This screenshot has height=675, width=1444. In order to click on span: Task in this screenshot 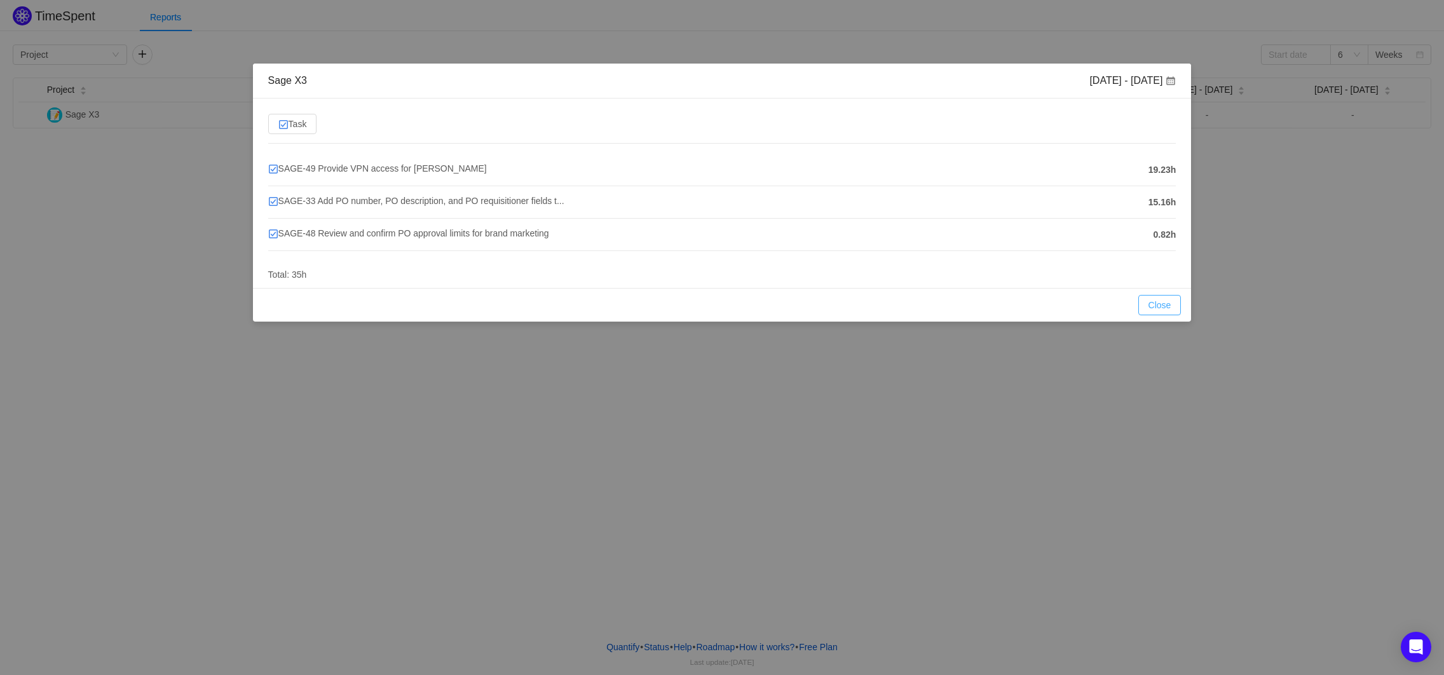, I will do `click(292, 124)`.